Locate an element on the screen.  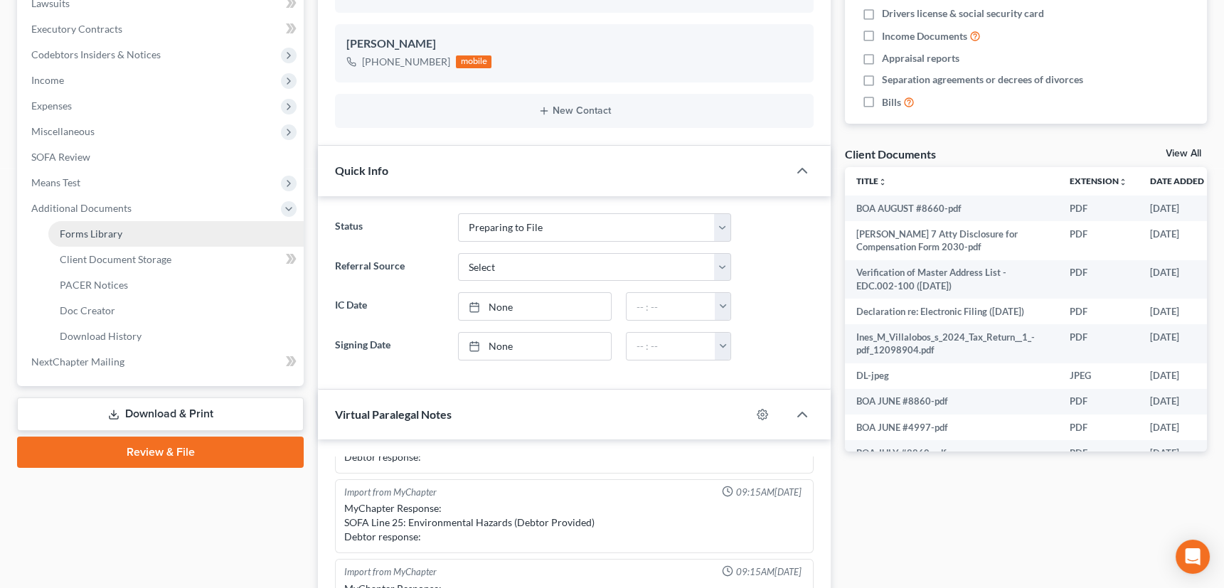
span: Appraisal reports is located at coordinates (921, 58).